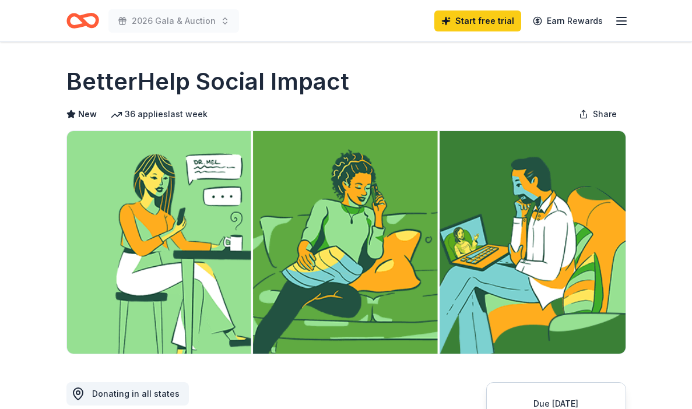 Image resolution: width=692 pixels, height=409 pixels. I want to click on a: Start free trial, so click(477, 21).